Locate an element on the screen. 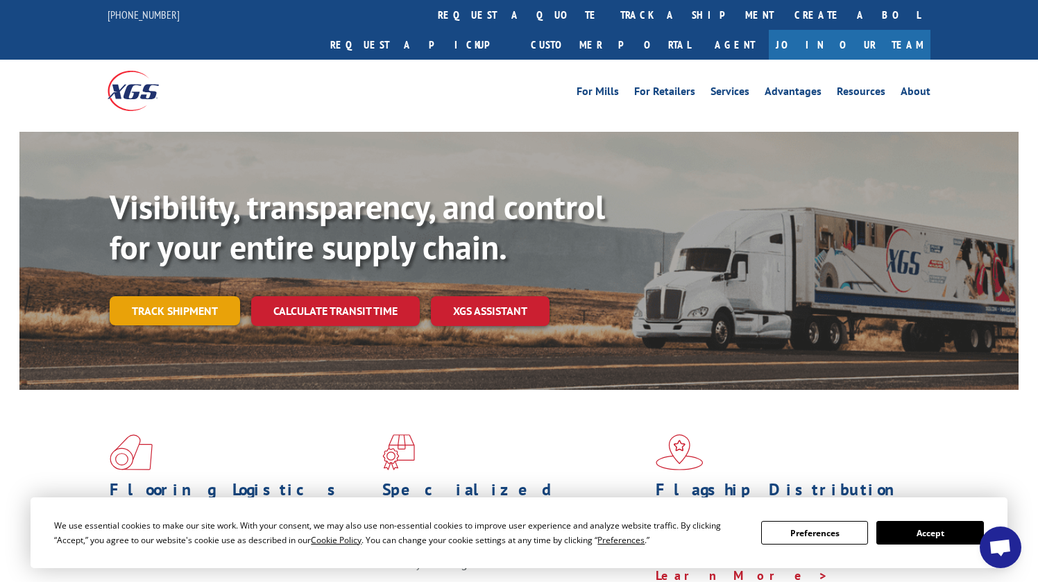 The width and height of the screenshot is (1038, 582). img: xgs-icon-flagship-distribution-model-red is located at coordinates (679, 452).